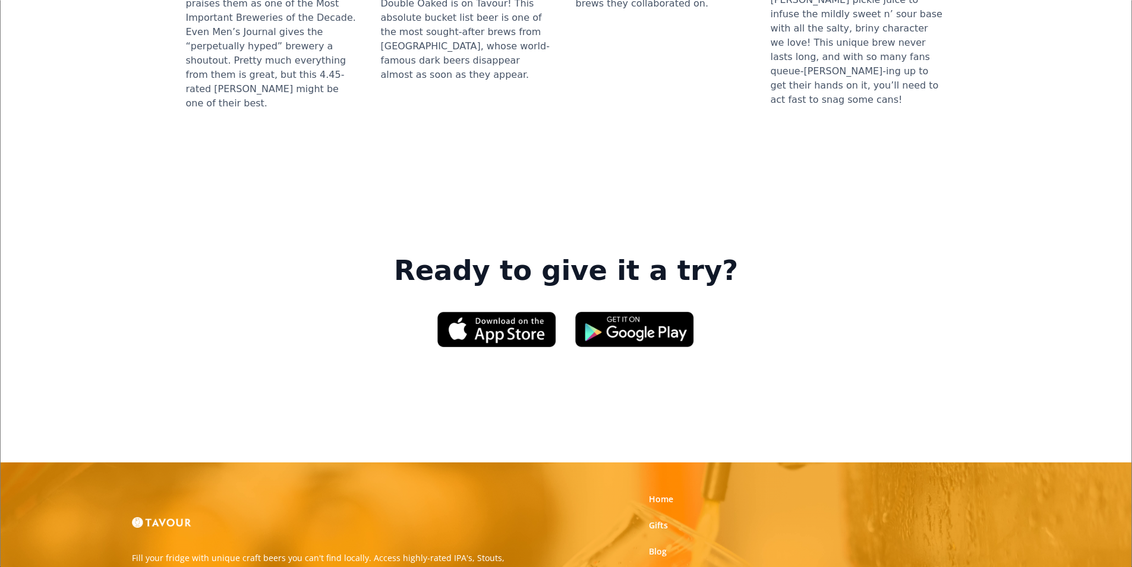 The image size is (1132, 567). What do you see at coordinates (658, 552) in the screenshot?
I see `a: Blog` at bounding box center [658, 552].